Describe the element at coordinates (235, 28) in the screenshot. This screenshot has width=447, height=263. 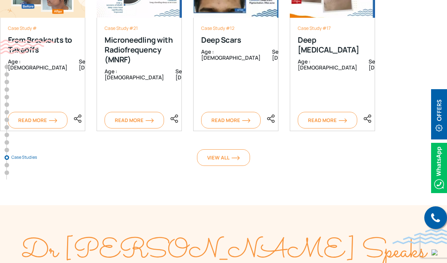
I see `div: Case Study #12` at that location.